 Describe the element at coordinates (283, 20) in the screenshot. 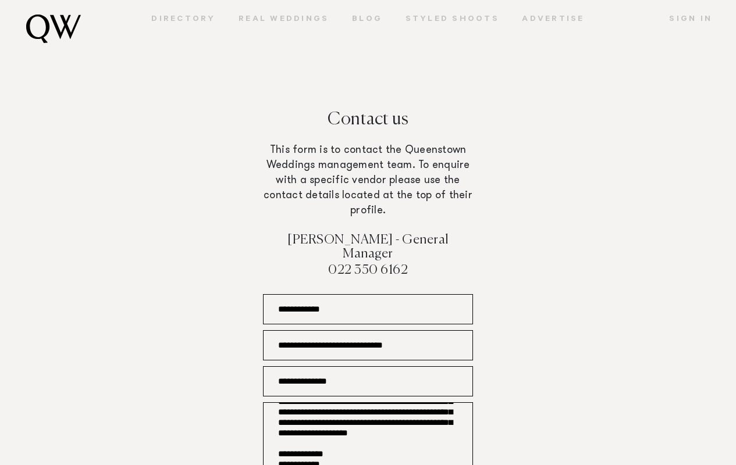

I see `a: Real Weddings` at that location.